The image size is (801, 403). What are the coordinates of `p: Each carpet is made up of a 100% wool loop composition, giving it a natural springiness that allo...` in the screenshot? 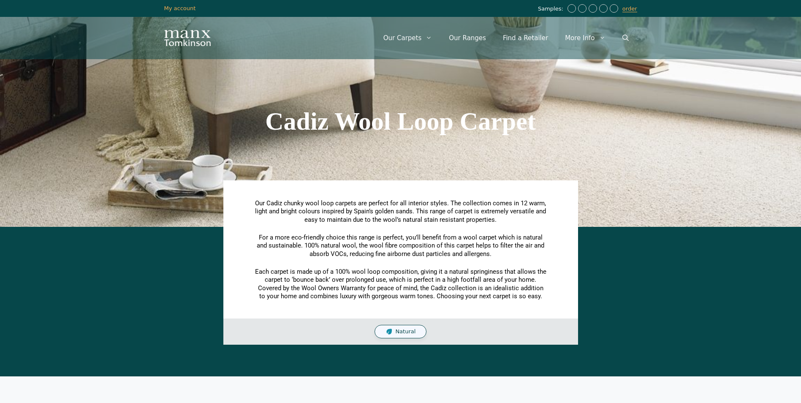 It's located at (401, 284).